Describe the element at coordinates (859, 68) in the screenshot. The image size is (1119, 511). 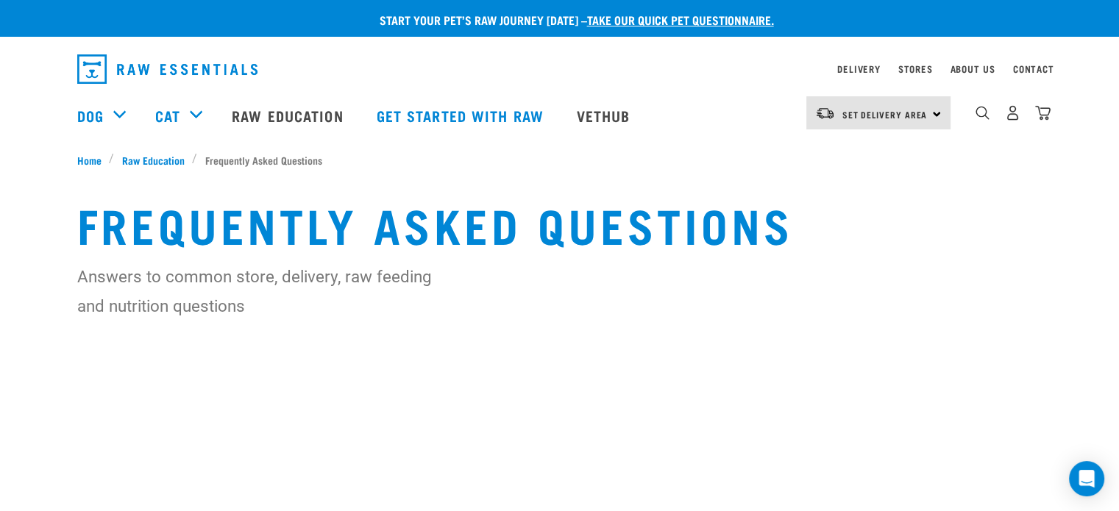
I see `a: Delivery` at that location.